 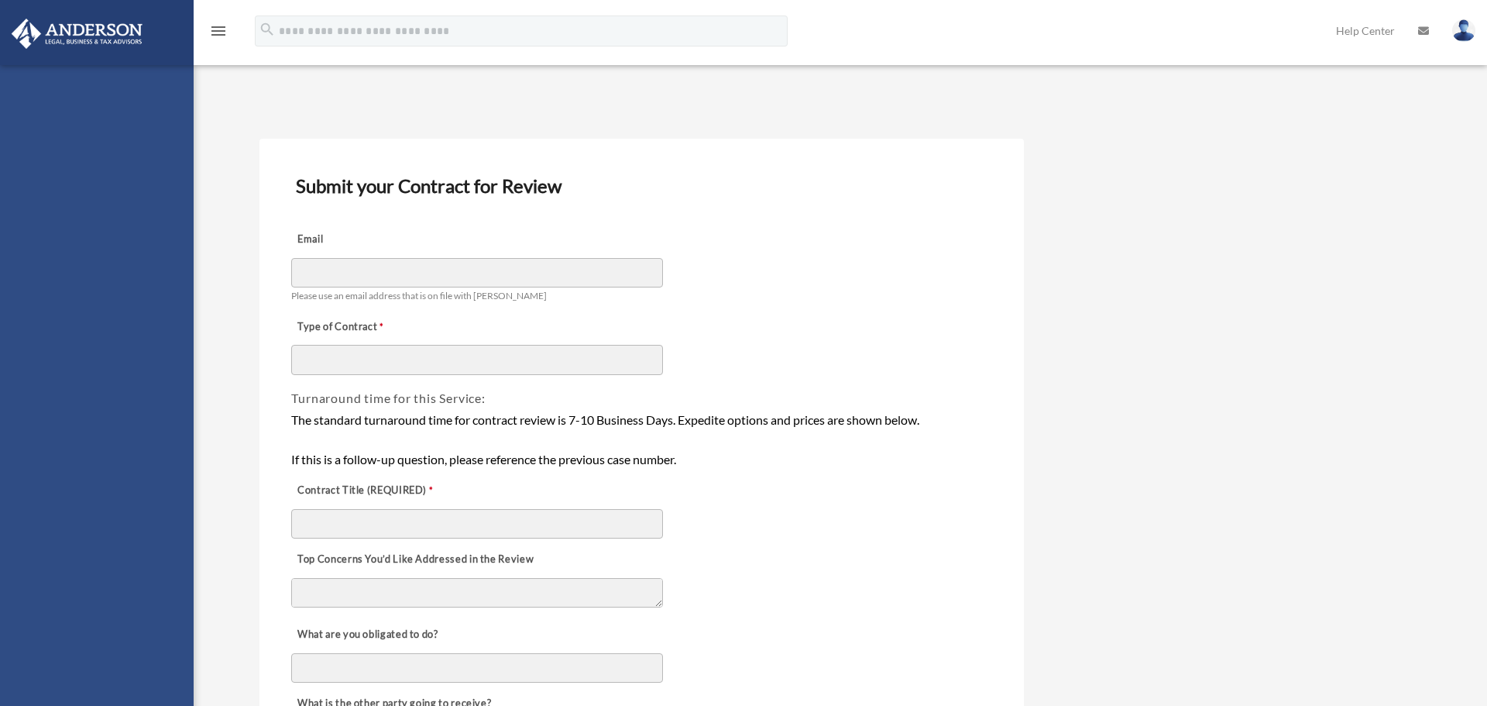 What do you see at coordinates (267, 29) in the screenshot?
I see `i: search` at bounding box center [267, 29].